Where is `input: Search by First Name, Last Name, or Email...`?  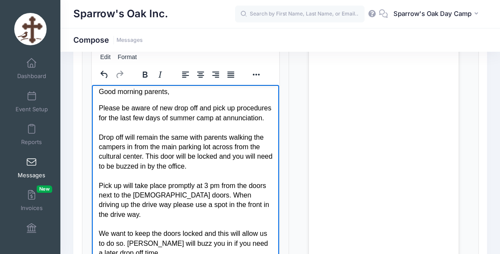
input: Search by First Name, Last Name, or Email... is located at coordinates (300, 14).